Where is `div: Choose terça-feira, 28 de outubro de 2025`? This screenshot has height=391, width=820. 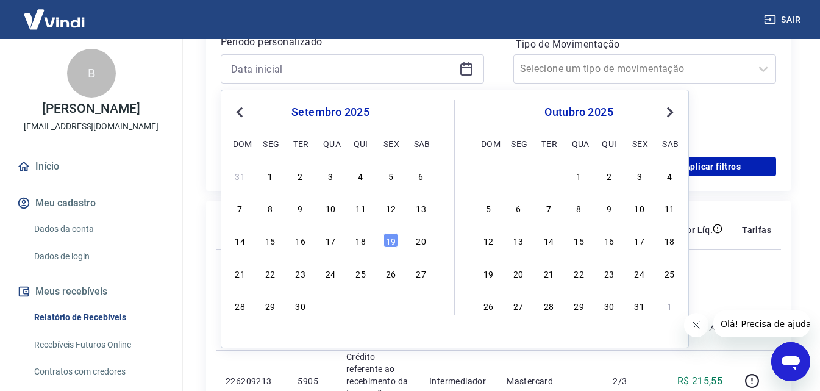
div: Choose terça-feira, 28 de outubro de 2025 is located at coordinates (549, 306).